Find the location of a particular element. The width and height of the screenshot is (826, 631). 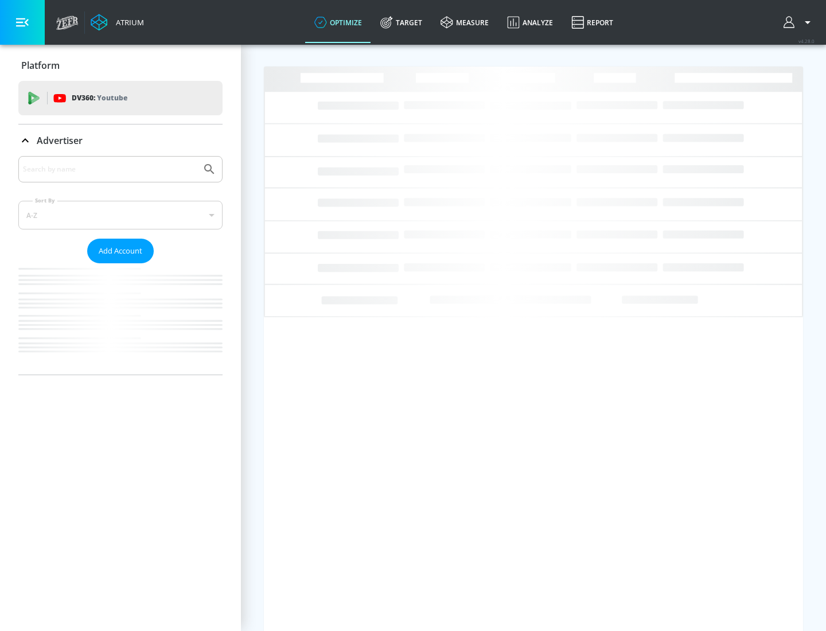

div: Platform is located at coordinates (120, 65).